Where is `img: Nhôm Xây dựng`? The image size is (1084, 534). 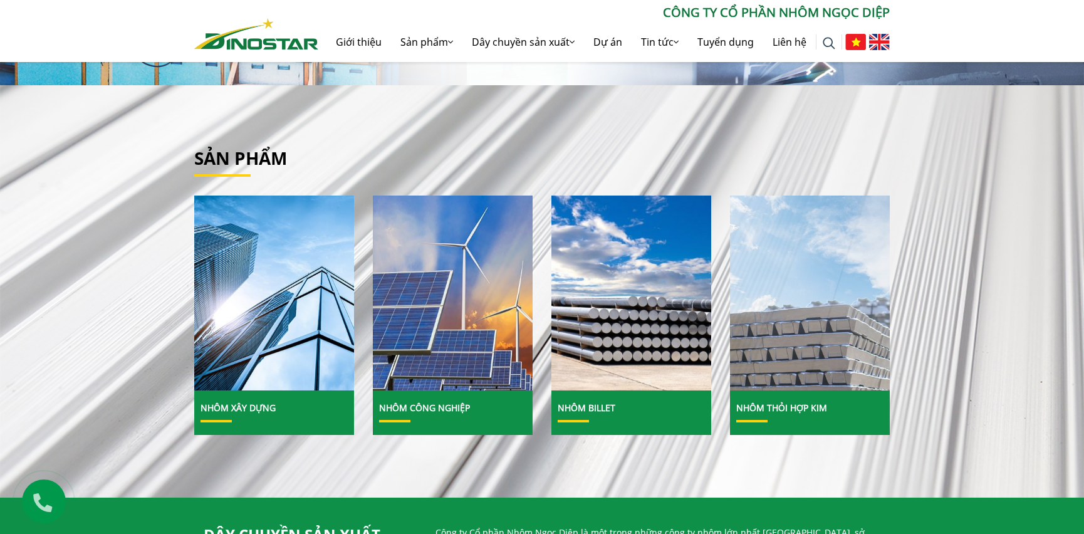 img: Nhôm Xây dựng is located at coordinates (274, 292).